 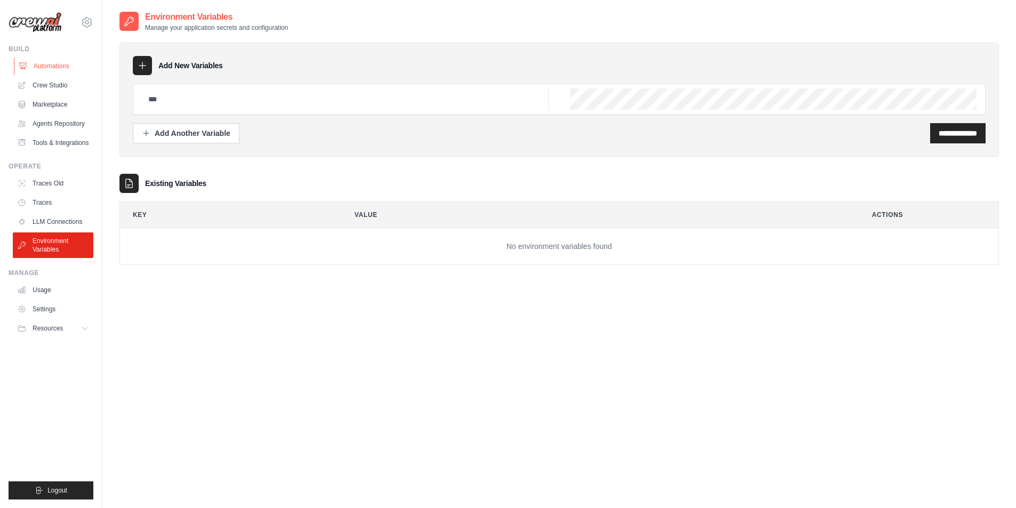 What do you see at coordinates (186, 133) in the screenshot?
I see `div: Add Another Variable` at bounding box center [186, 133].